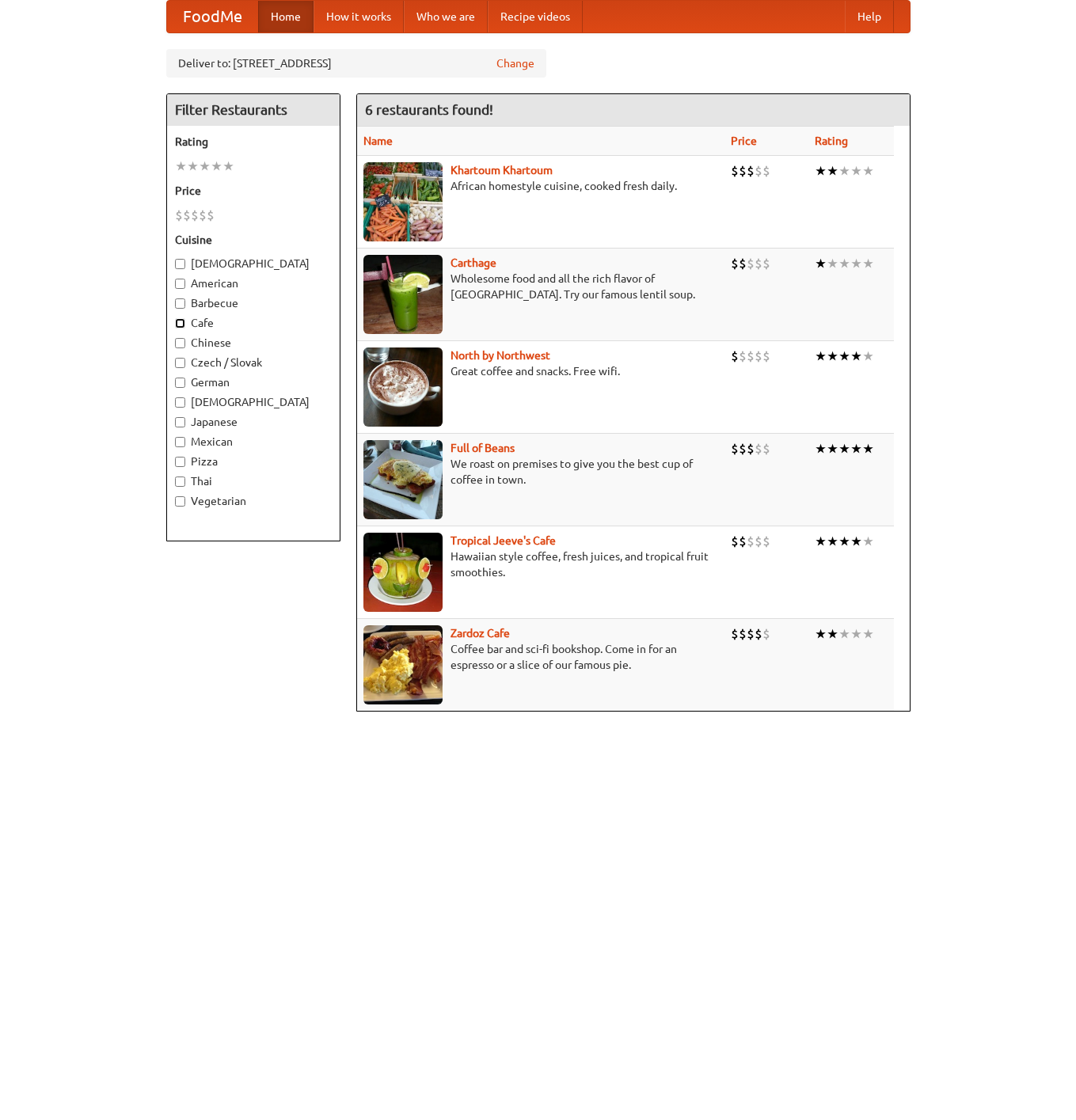  I want to click on img: jeeves.jpg, so click(403, 573).